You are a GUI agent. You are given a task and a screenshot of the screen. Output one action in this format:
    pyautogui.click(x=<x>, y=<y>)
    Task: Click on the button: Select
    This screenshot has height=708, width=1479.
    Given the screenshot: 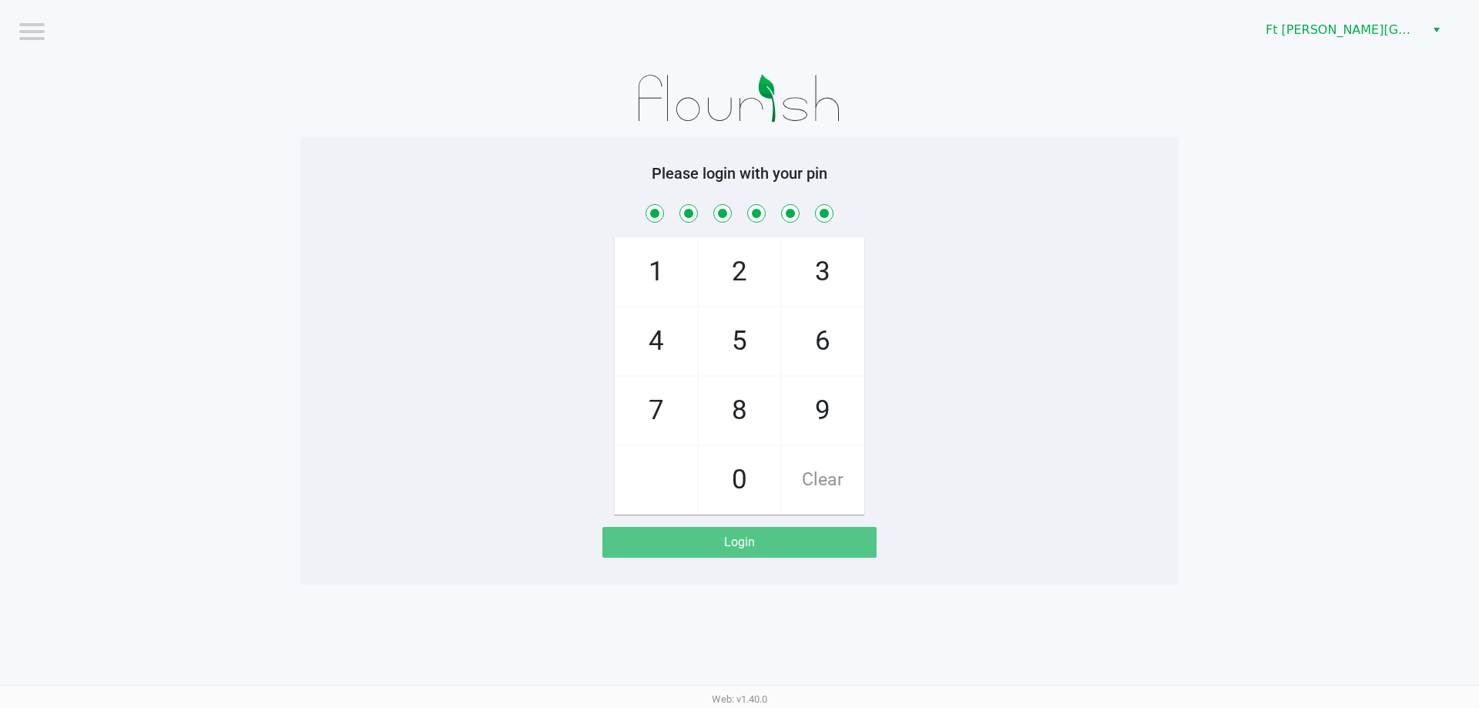 What is the action you would take?
    pyautogui.click(x=1436, y=30)
    